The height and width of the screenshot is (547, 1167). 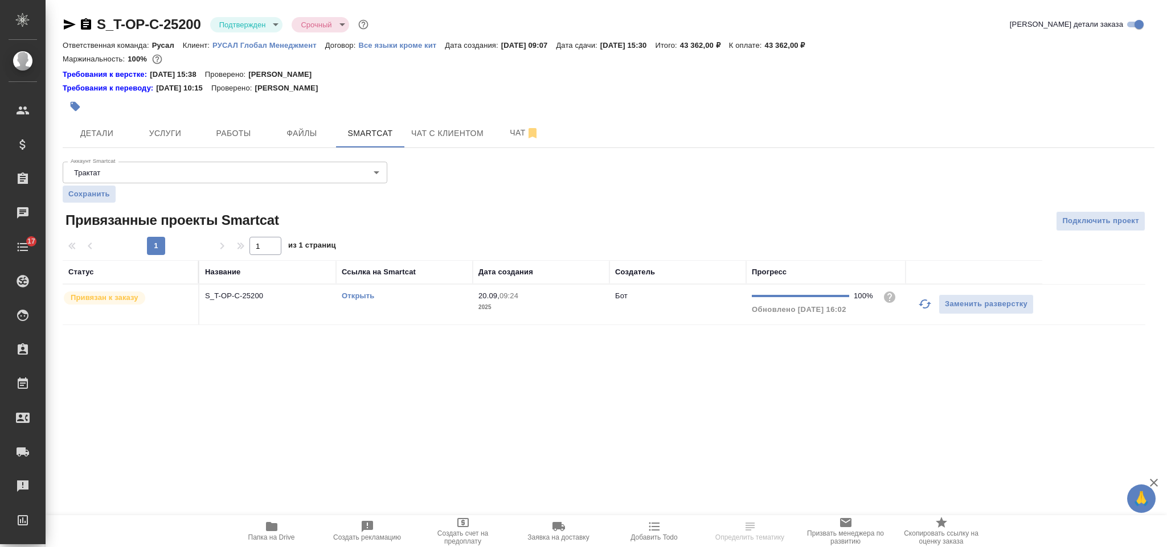 What do you see at coordinates (342, 45) in the screenshot?
I see `p: Договор:` at bounding box center [342, 45].